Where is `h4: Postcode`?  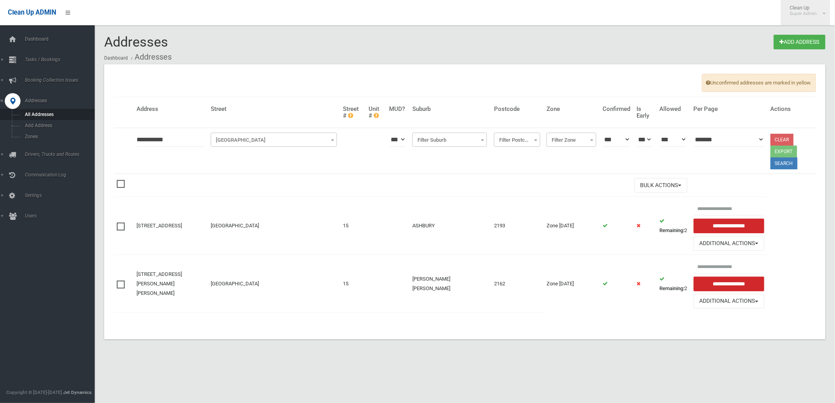 h4: Postcode is located at coordinates (517, 109).